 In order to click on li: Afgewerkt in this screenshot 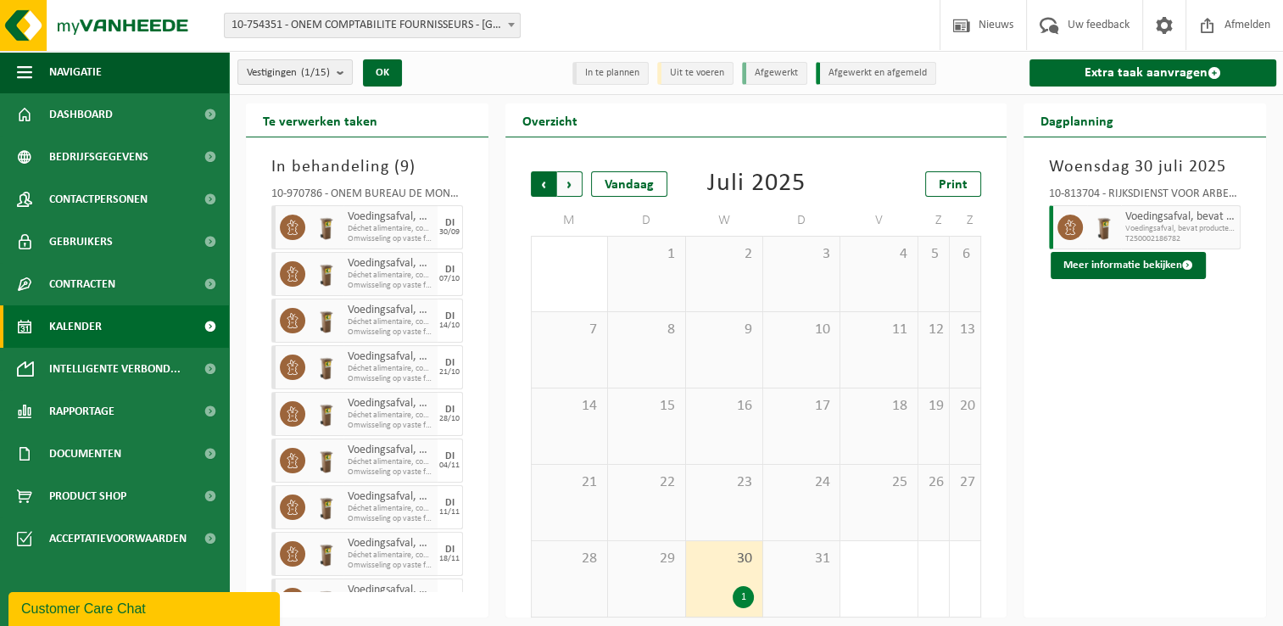, I will do `click(774, 73)`.